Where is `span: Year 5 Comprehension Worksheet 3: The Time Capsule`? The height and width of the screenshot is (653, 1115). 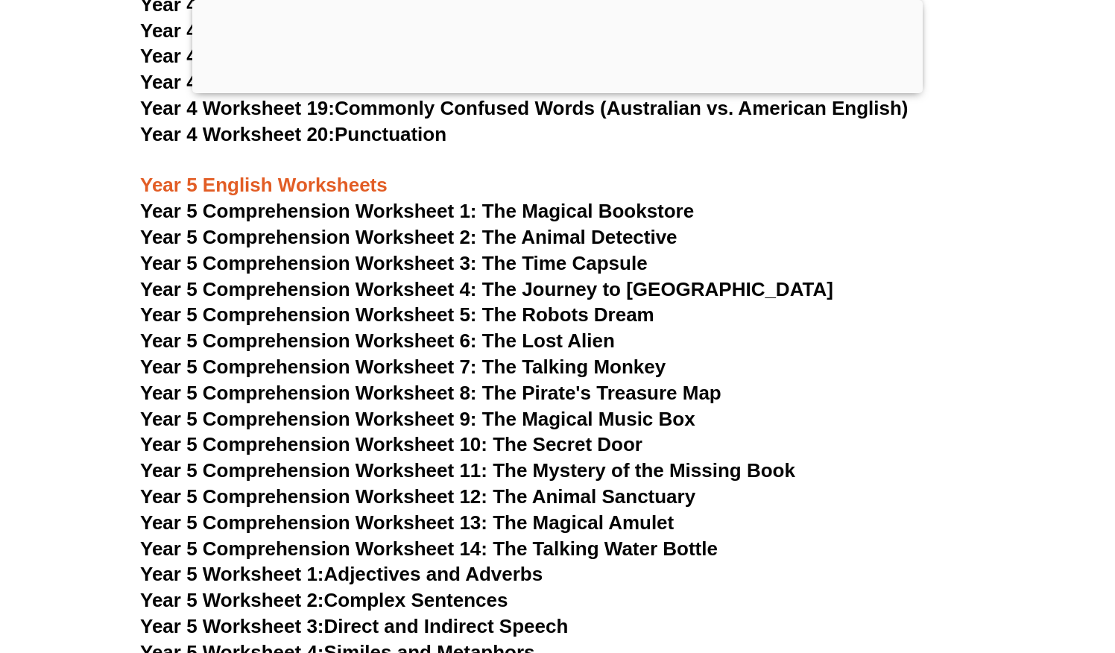
span: Year 5 Comprehension Worksheet 3: The Time Capsule is located at coordinates (394, 263).